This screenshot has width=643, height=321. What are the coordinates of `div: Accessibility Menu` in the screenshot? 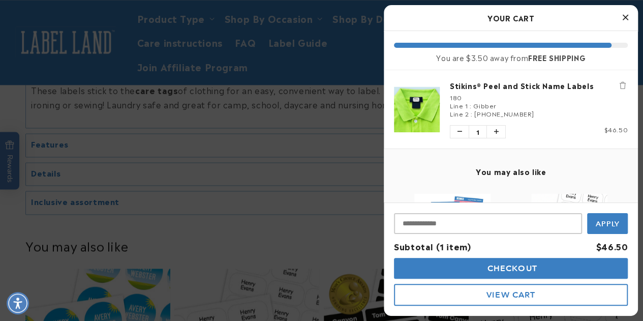 It's located at (18, 303).